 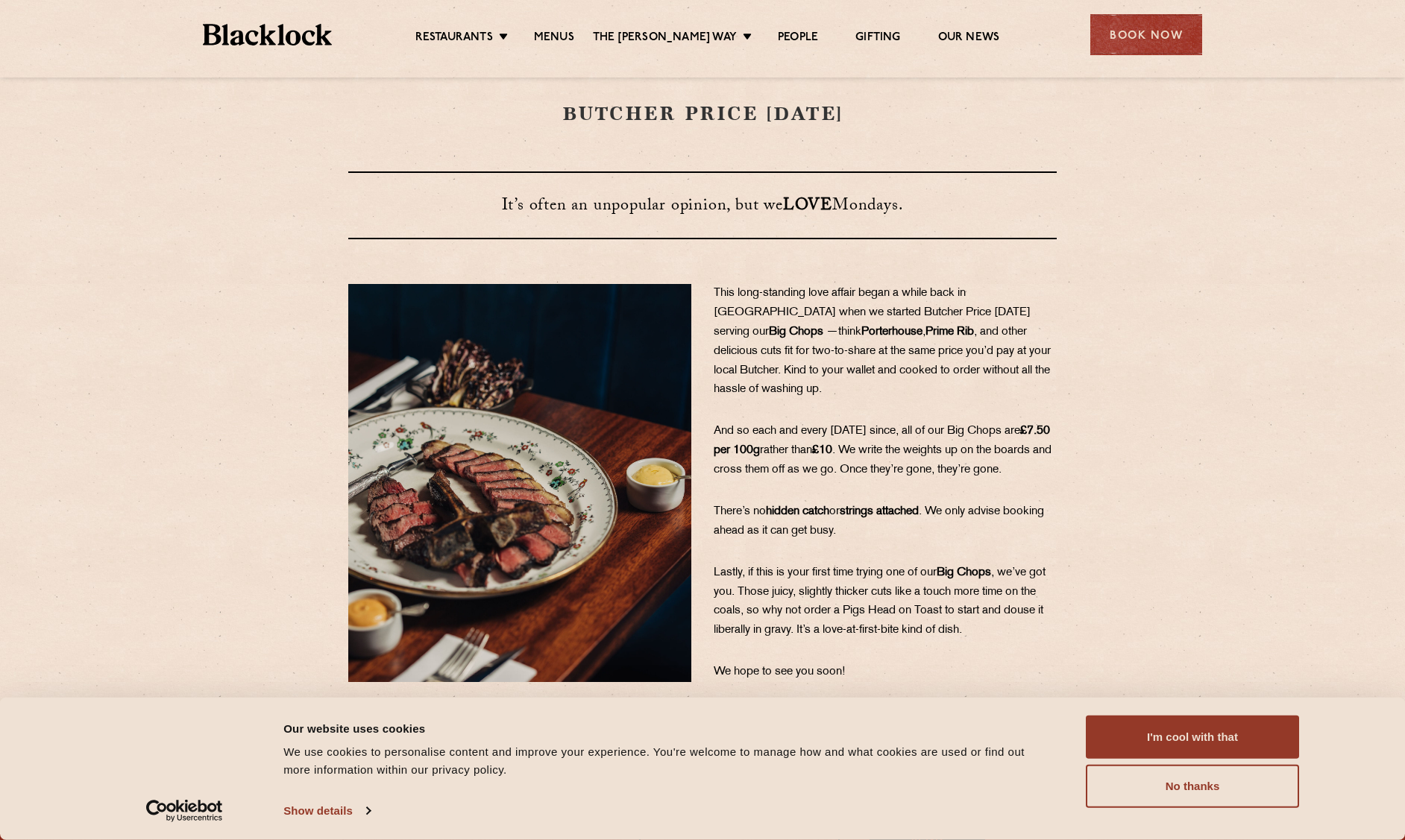 I want to click on span: There’s no, so click(x=739, y=511).